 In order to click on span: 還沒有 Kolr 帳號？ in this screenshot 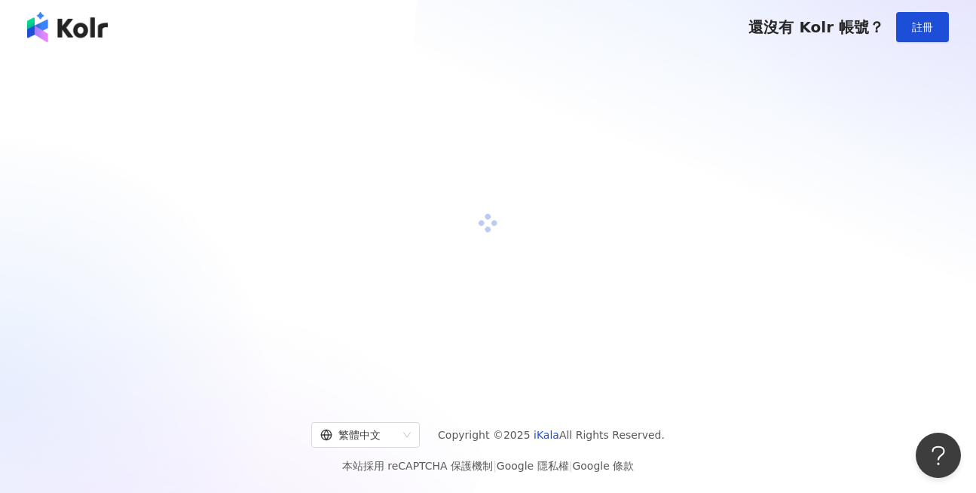, I will do `click(816, 27)`.